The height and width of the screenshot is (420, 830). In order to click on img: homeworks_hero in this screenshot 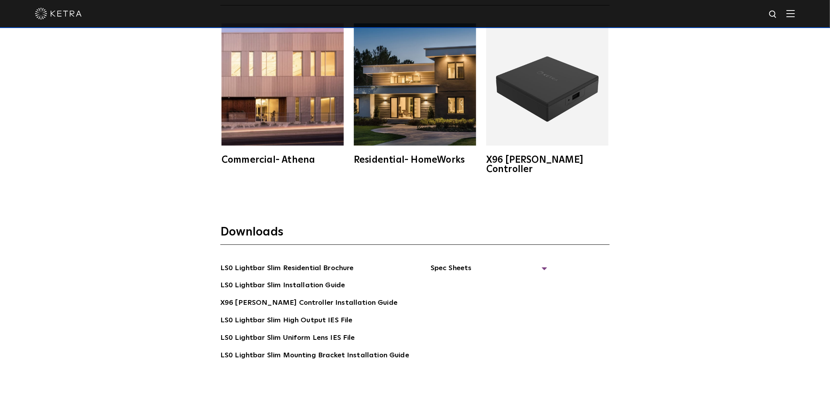, I will do `click(415, 85)`.